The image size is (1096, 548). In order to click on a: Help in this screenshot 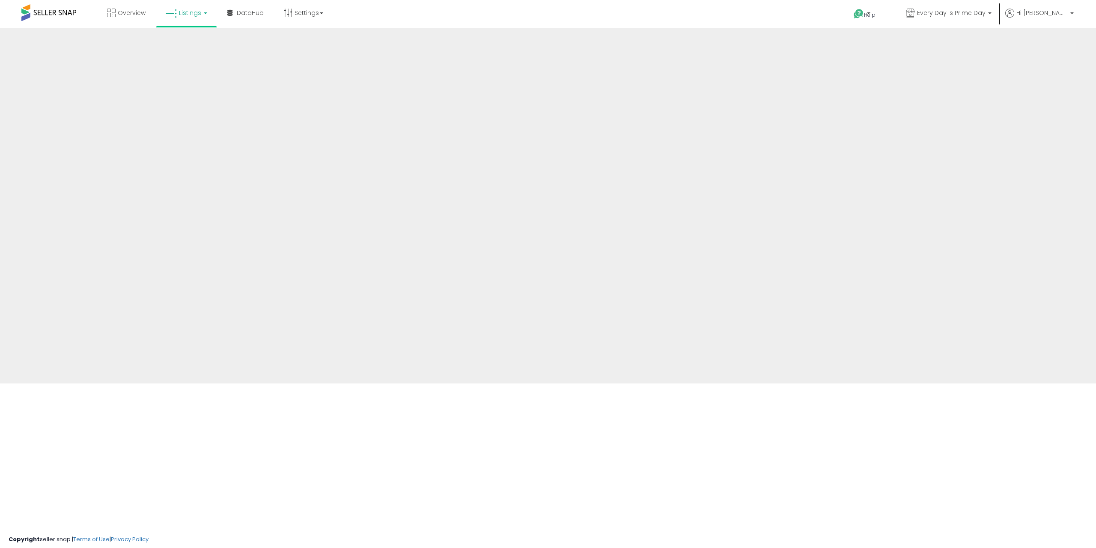, I will do `click(870, 15)`.